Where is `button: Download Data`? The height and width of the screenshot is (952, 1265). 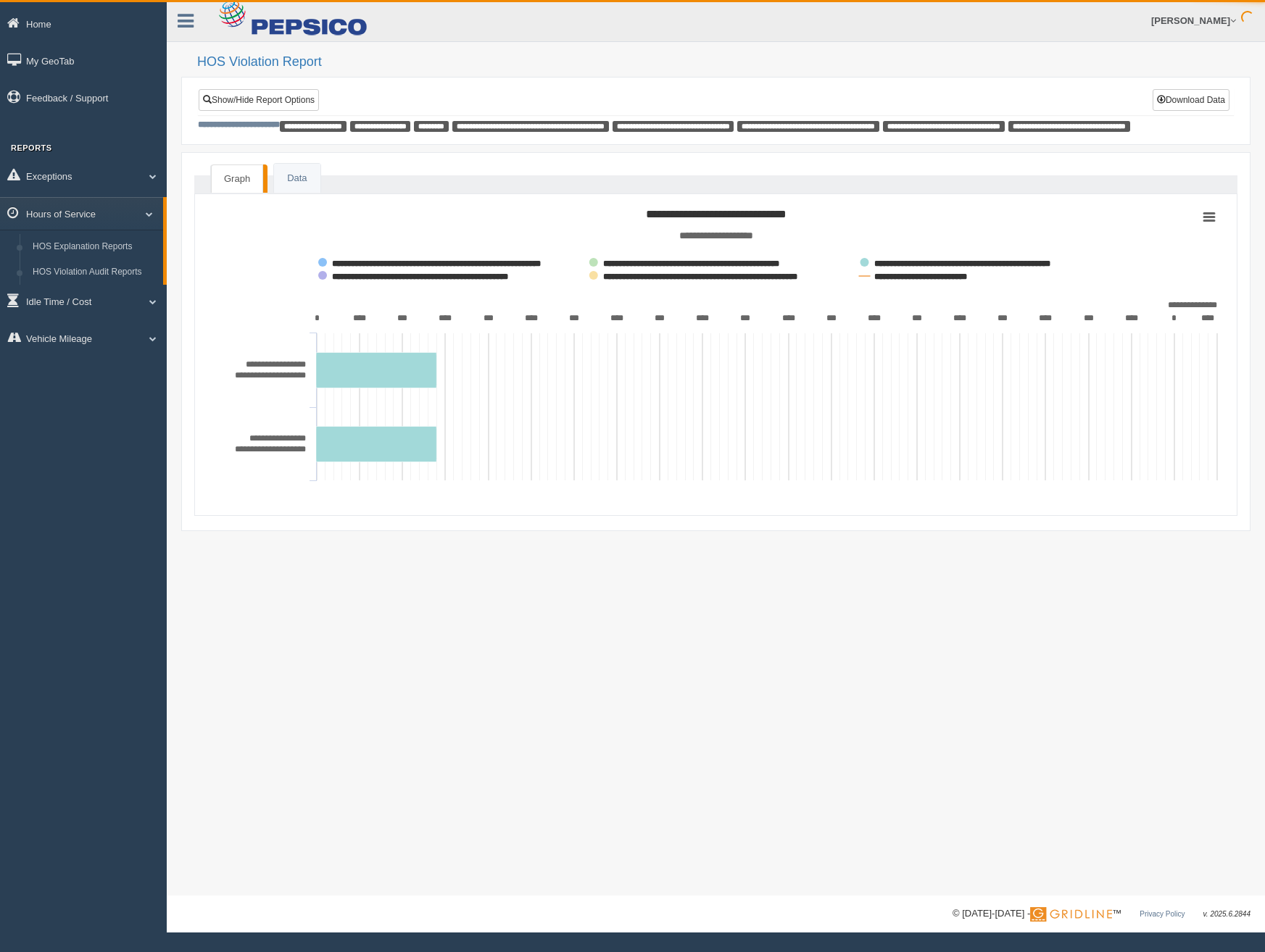
button: Download Data is located at coordinates (1191, 100).